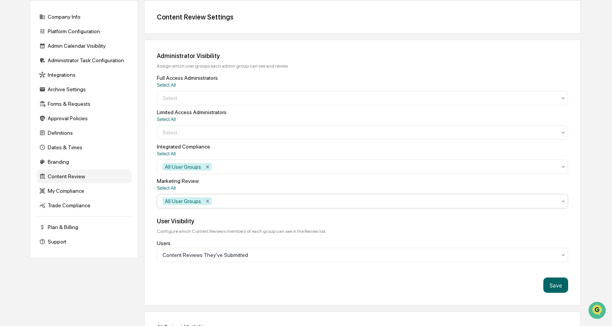 Image resolution: width=612 pixels, height=326 pixels. What do you see at coordinates (363, 66) in the screenshot?
I see `div: Assign which user groups each admin group can see and review.` at bounding box center [363, 66].